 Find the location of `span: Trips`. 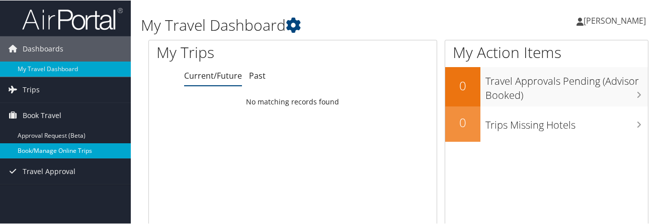

span: Trips is located at coordinates (31, 89).